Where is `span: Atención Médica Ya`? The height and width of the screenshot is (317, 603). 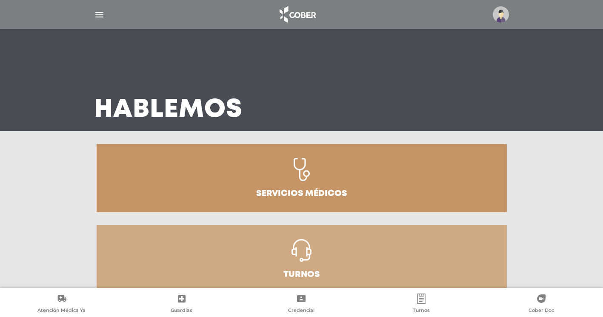
span: Atención Médica Ya is located at coordinates (61, 311).